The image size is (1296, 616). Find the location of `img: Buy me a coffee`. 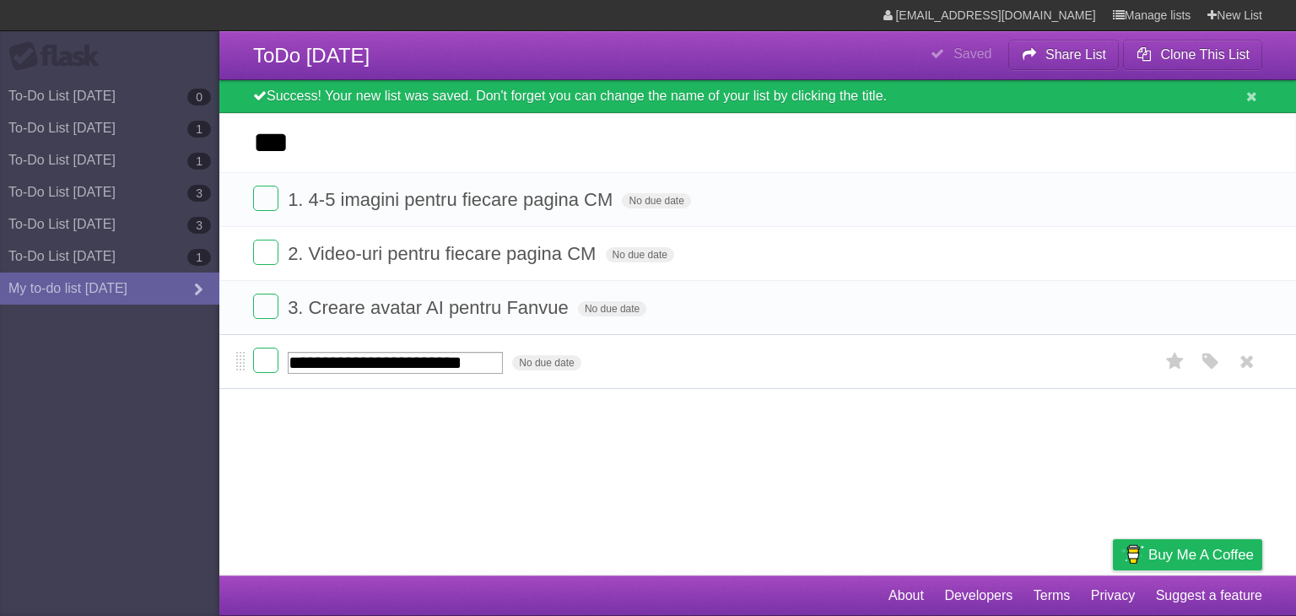

img: Buy me a coffee is located at coordinates (1133, 554).